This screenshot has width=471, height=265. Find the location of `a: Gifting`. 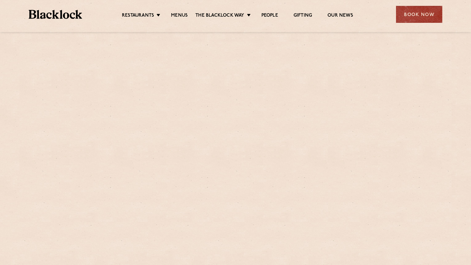

a: Gifting is located at coordinates (303, 16).